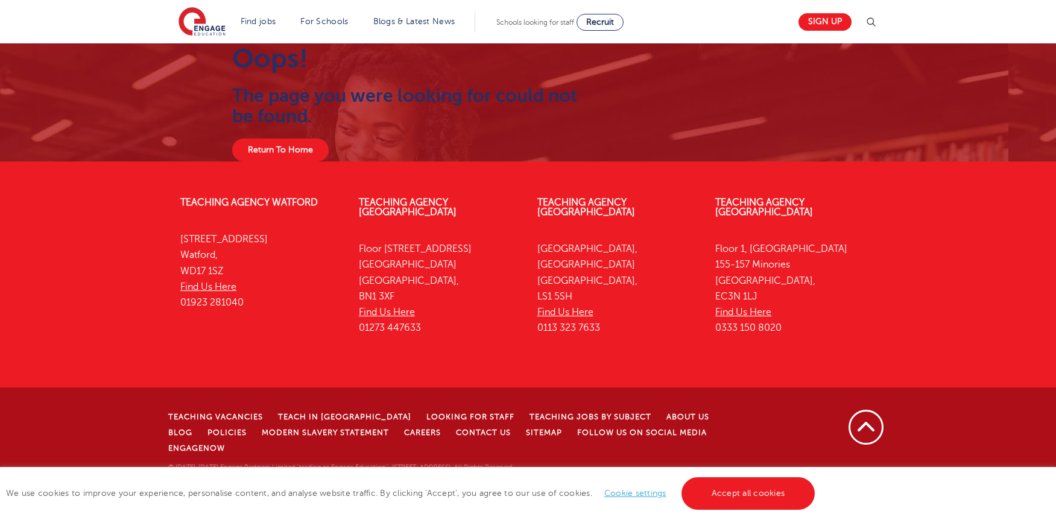  I want to click on a: Teaching jobs by subject, so click(590, 417).